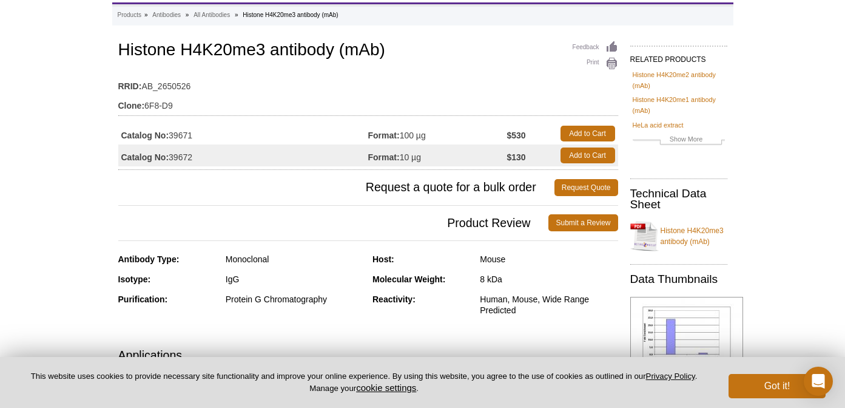  Describe the element at coordinates (595, 47) in the screenshot. I see `a: Feedback` at that location.